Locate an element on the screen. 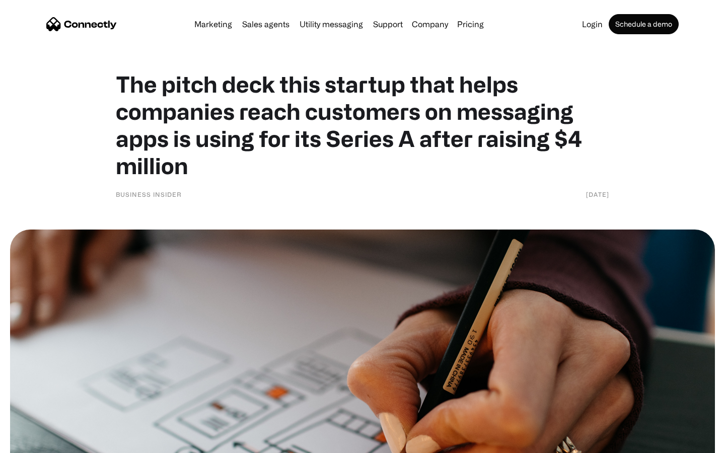 The image size is (725, 453). a: Login is located at coordinates (592, 24).